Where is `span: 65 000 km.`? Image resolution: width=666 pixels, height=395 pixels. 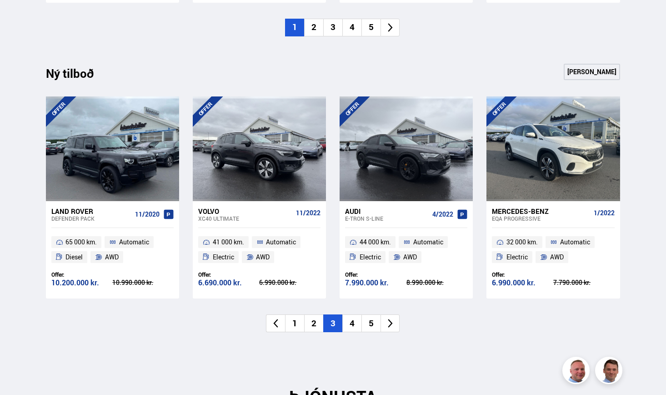 span: 65 000 km. is located at coordinates (81, 242).